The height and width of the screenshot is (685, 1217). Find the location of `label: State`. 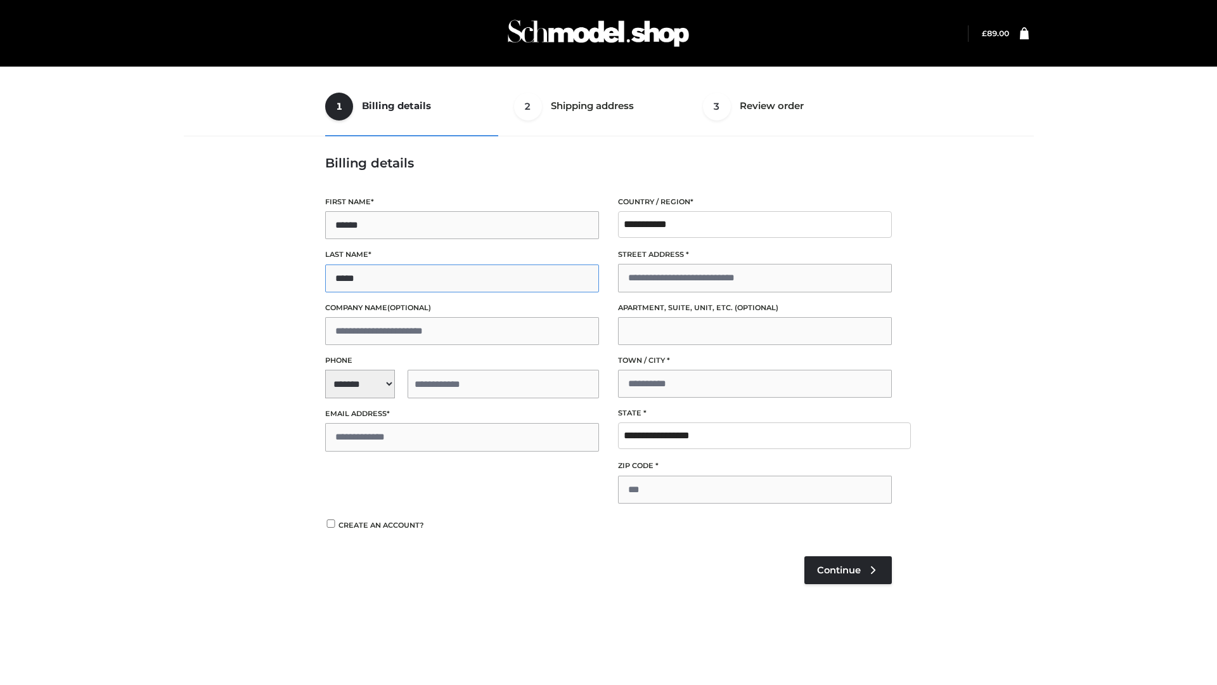

label: State is located at coordinates (755, 413).